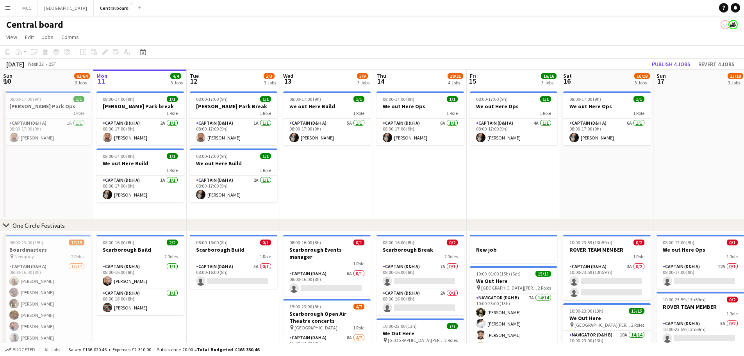  Describe the element at coordinates (732, 242) in the screenshot. I see `span: 0/1` at that location.